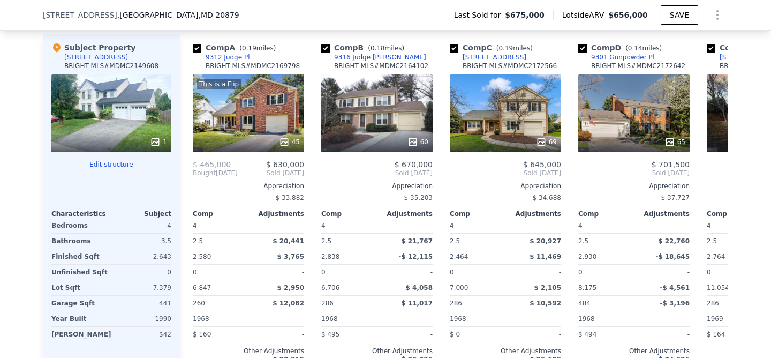 The image size is (771, 358). Describe the element at coordinates (381, 66) in the screenshot. I see `div: BRIGHT MLS # MDMC2164102` at that location.